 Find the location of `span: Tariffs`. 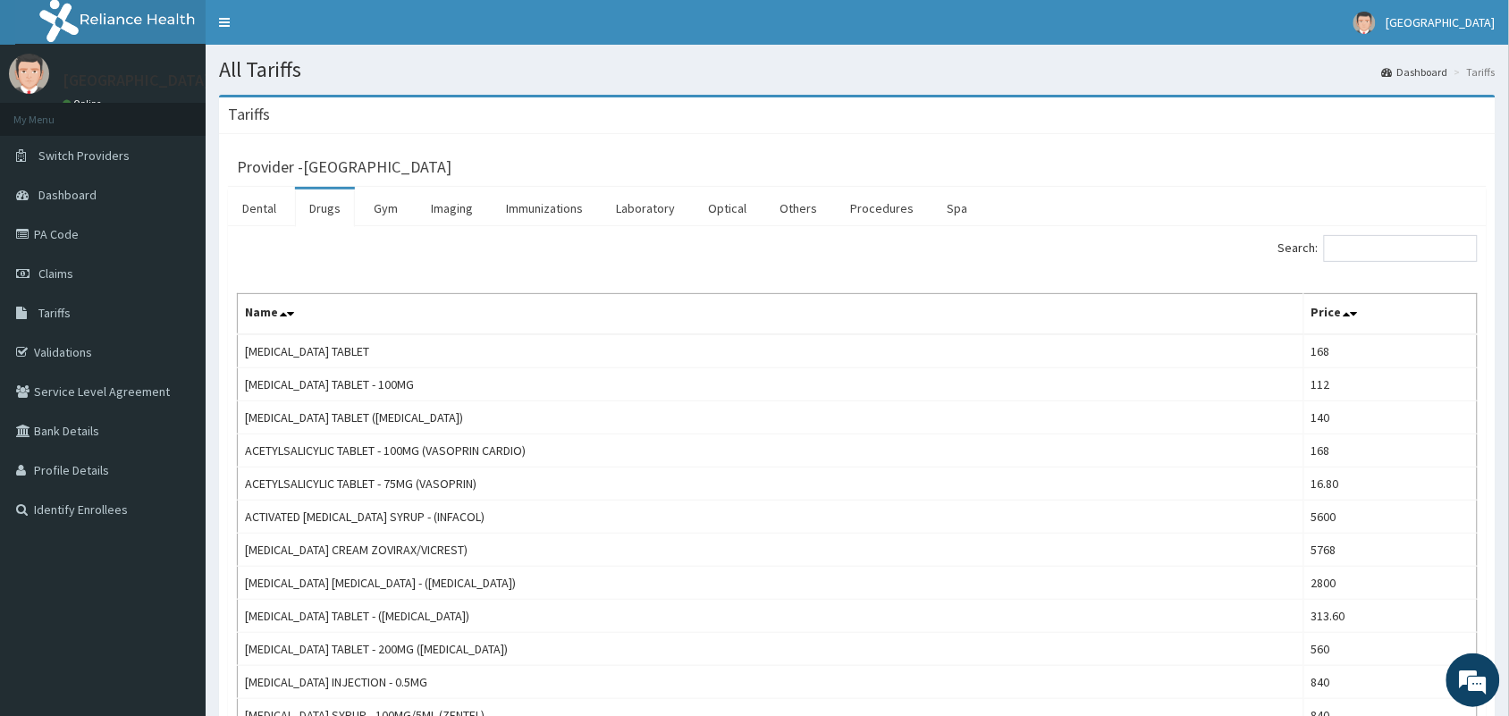

span: Tariffs is located at coordinates (55, 313).